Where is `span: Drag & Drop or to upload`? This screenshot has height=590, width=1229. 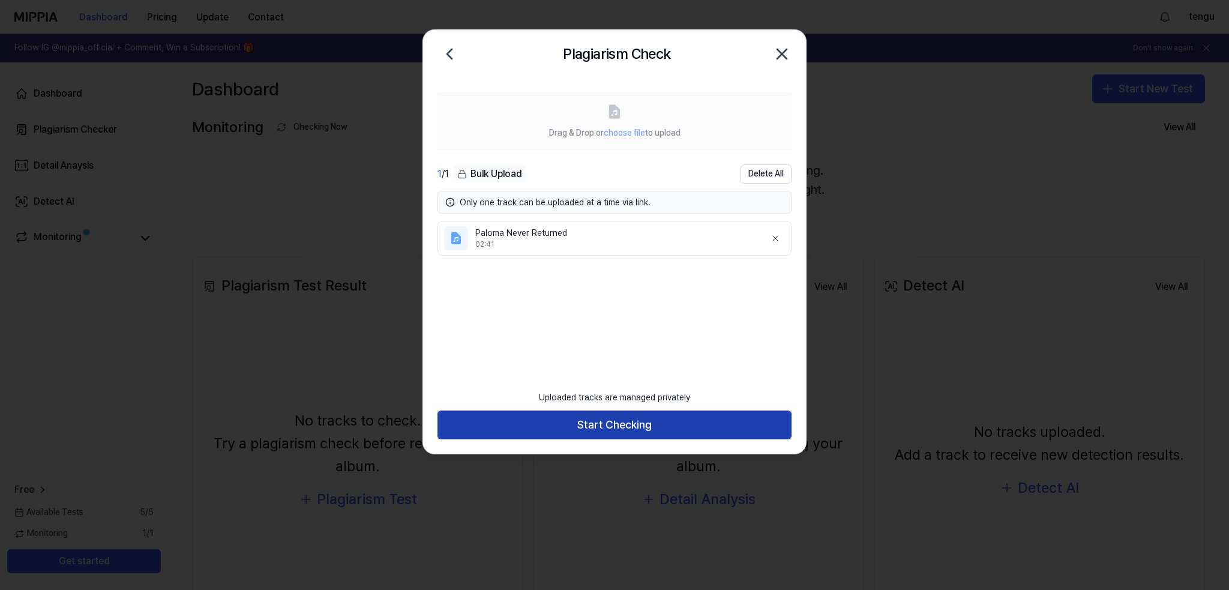 span: Drag & Drop or to upload is located at coordinates (615, 133).